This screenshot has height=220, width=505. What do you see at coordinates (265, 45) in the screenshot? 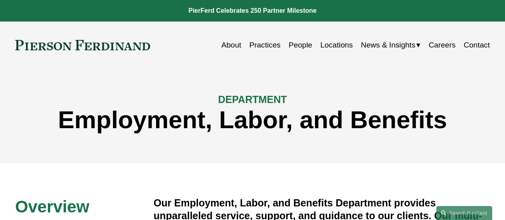
I see `a: Practices` at bounding box center [265, 45].